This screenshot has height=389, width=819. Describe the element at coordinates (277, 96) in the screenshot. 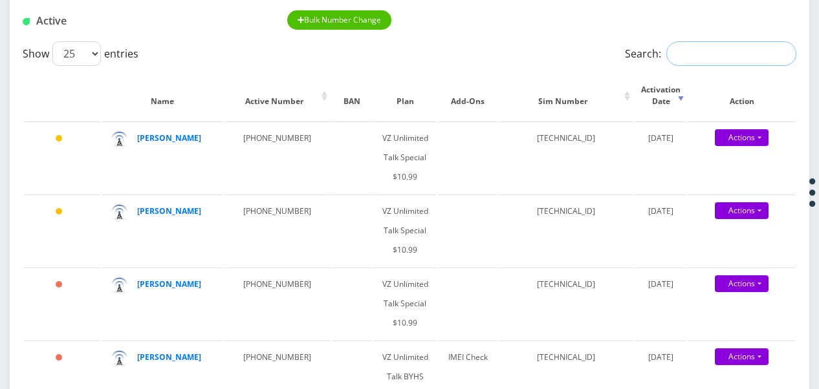

I see `th: Active Number: activate to sort column ascending` at that location.